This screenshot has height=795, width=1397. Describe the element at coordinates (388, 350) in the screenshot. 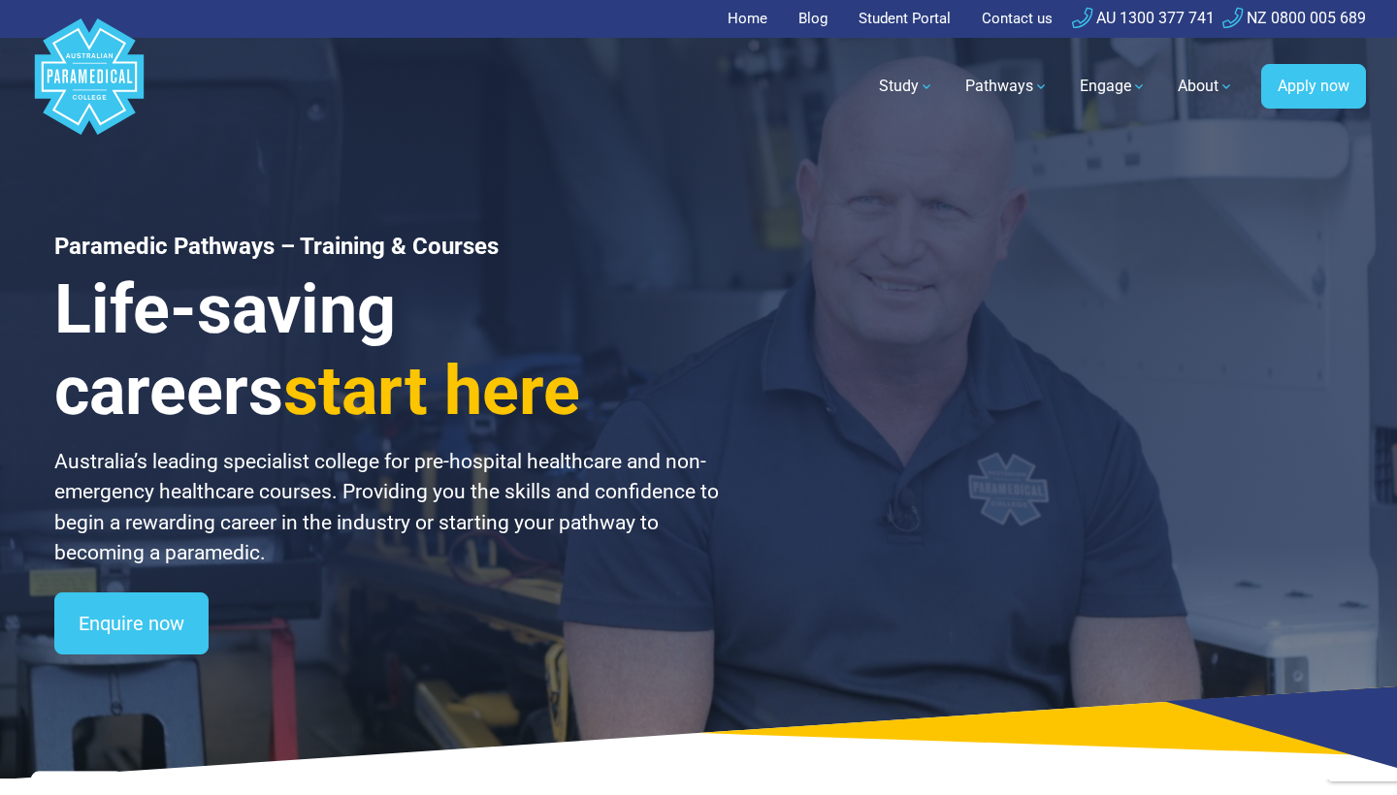

I see `h3: Life-saving careers` at that location.